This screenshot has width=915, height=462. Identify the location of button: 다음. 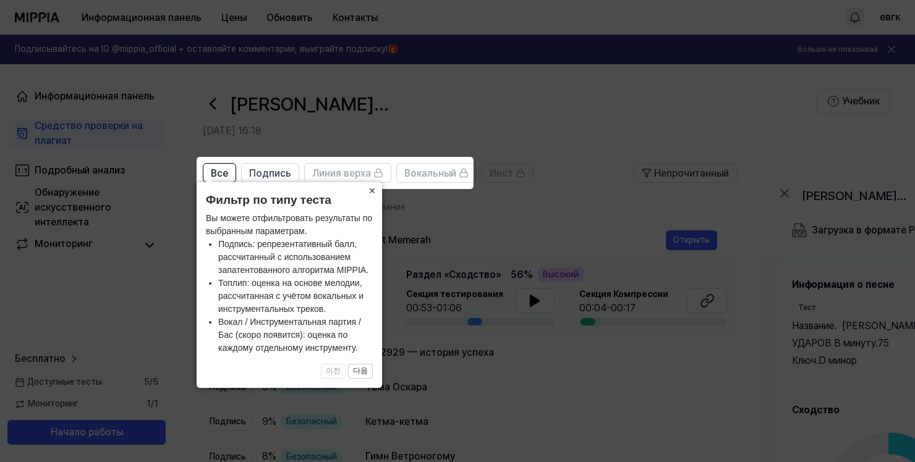
(360, 371).